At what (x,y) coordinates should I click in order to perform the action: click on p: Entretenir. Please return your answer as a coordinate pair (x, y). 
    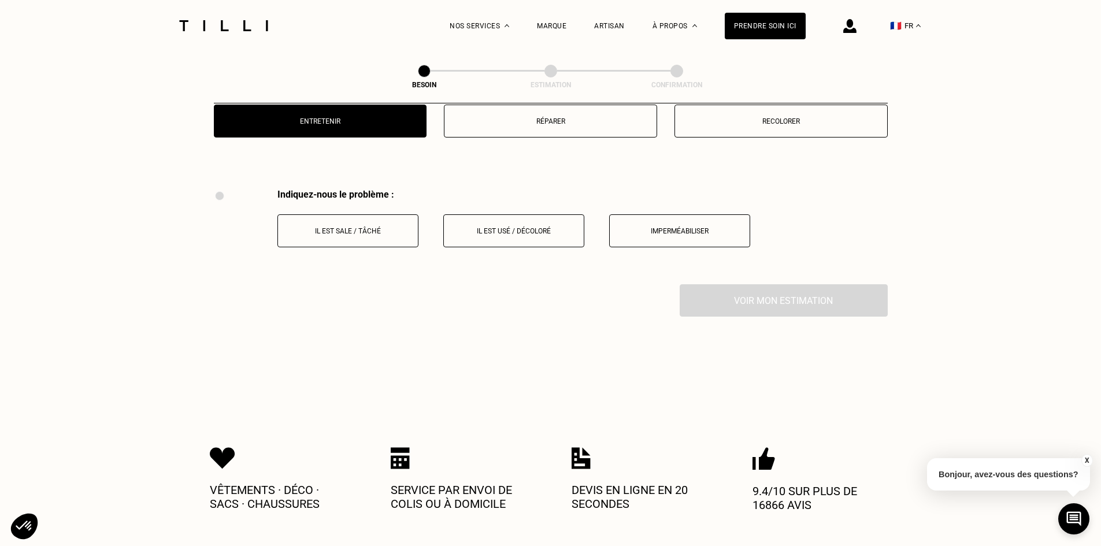
    Looking at the image, I should click on (320, 121).